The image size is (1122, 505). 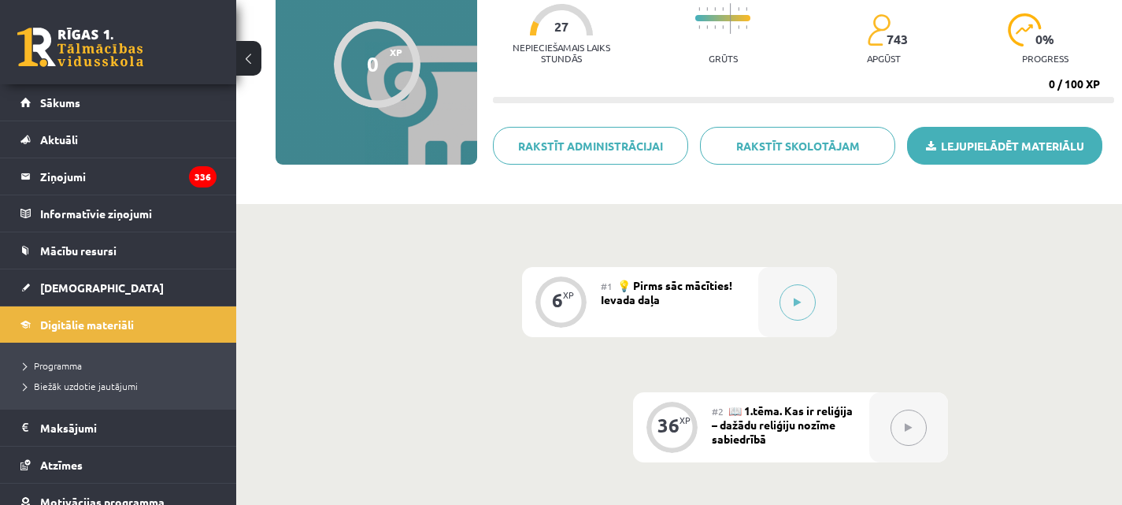 I want to click on legend: Ziņojumi, so click(x=128, y=176).